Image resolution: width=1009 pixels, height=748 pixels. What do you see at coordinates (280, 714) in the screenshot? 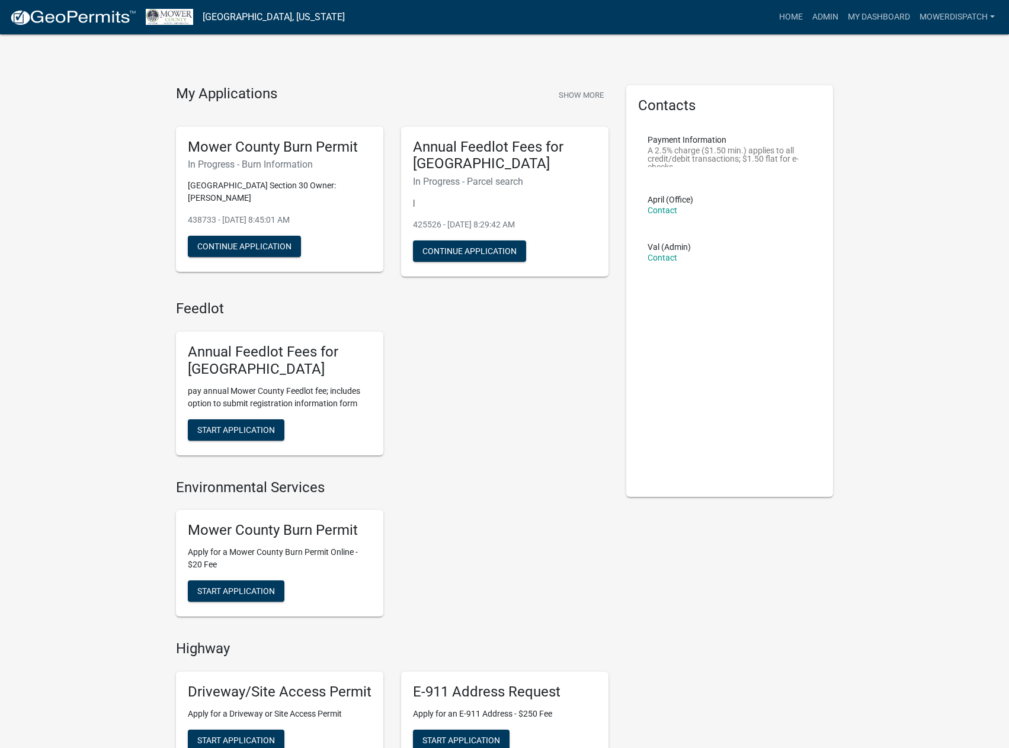
I see `p: Apply for a Driveway or Site Access Permit` at bounding box center [280, 714].